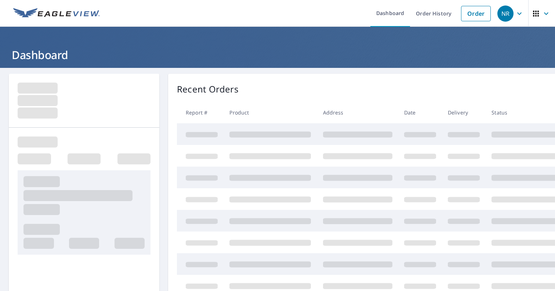  I want to click on p: Recent Orders, so click(208, 89).